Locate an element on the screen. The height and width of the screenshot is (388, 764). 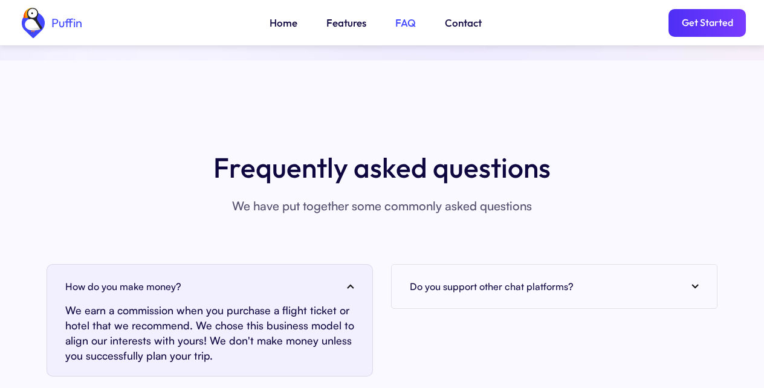
p: We earn a commission when you purchase a flight ticket or hotel that we recommend. We chose this ... is located at coordinates (210, 333).